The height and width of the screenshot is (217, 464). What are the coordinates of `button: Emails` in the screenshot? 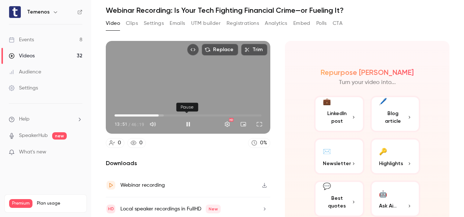 It's located at (177, 23).